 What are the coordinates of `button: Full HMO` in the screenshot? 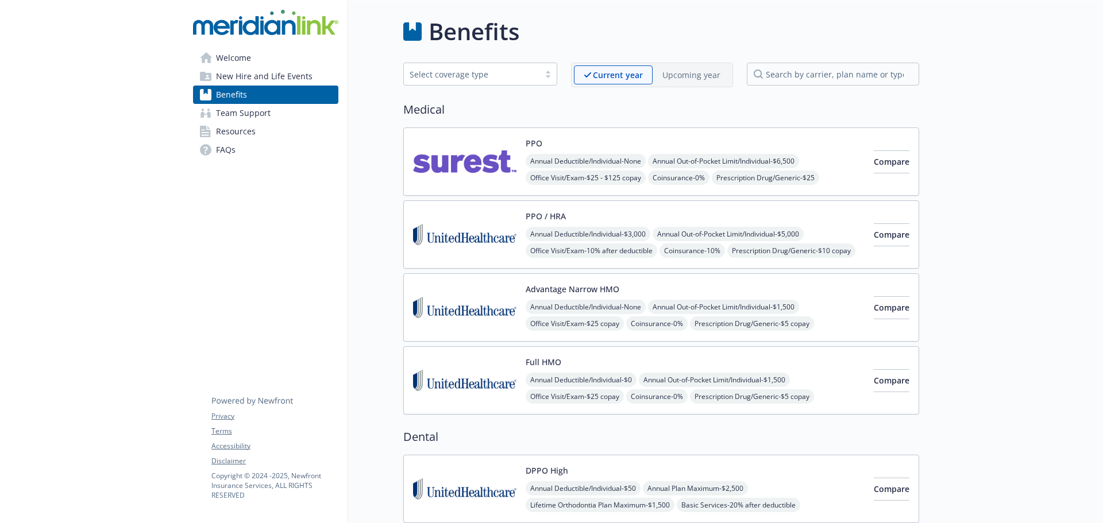 It's located at (544, 362).